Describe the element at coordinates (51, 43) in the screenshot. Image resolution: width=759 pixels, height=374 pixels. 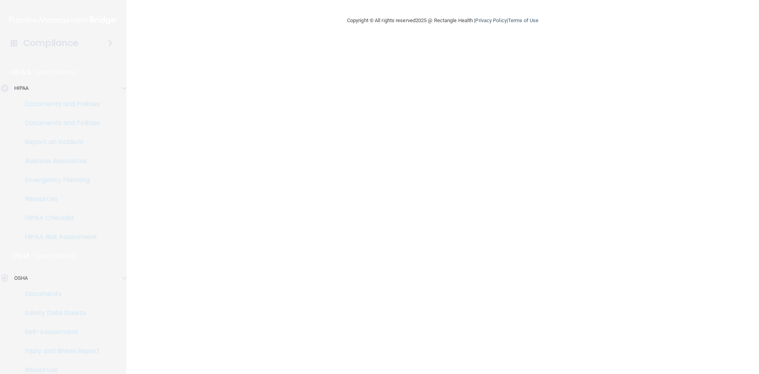
I see `h4: Compliance` at that location.